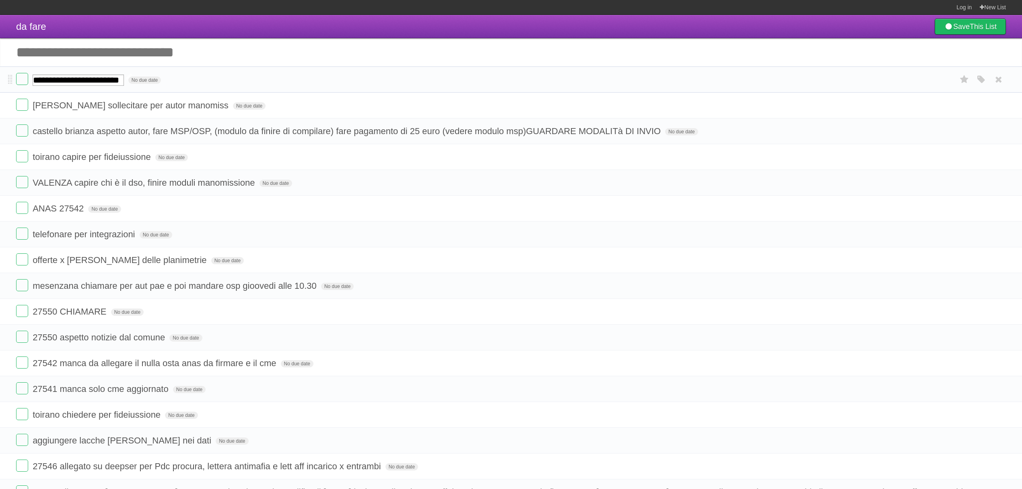  I want to click on b: This List, so click(983, 27).